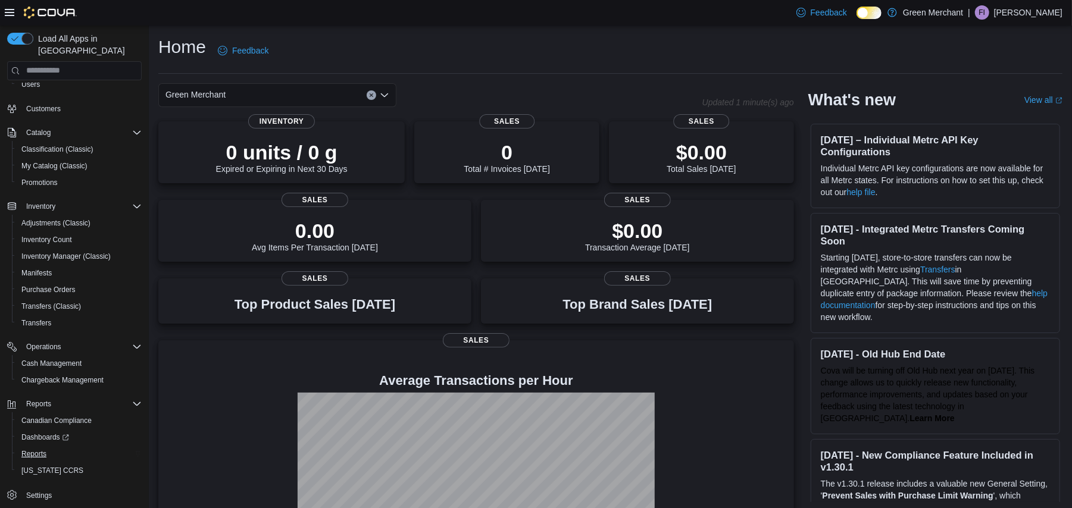 This screenshot has width=1072, height=508. I want to click on button: Customers, so click(74, 108).